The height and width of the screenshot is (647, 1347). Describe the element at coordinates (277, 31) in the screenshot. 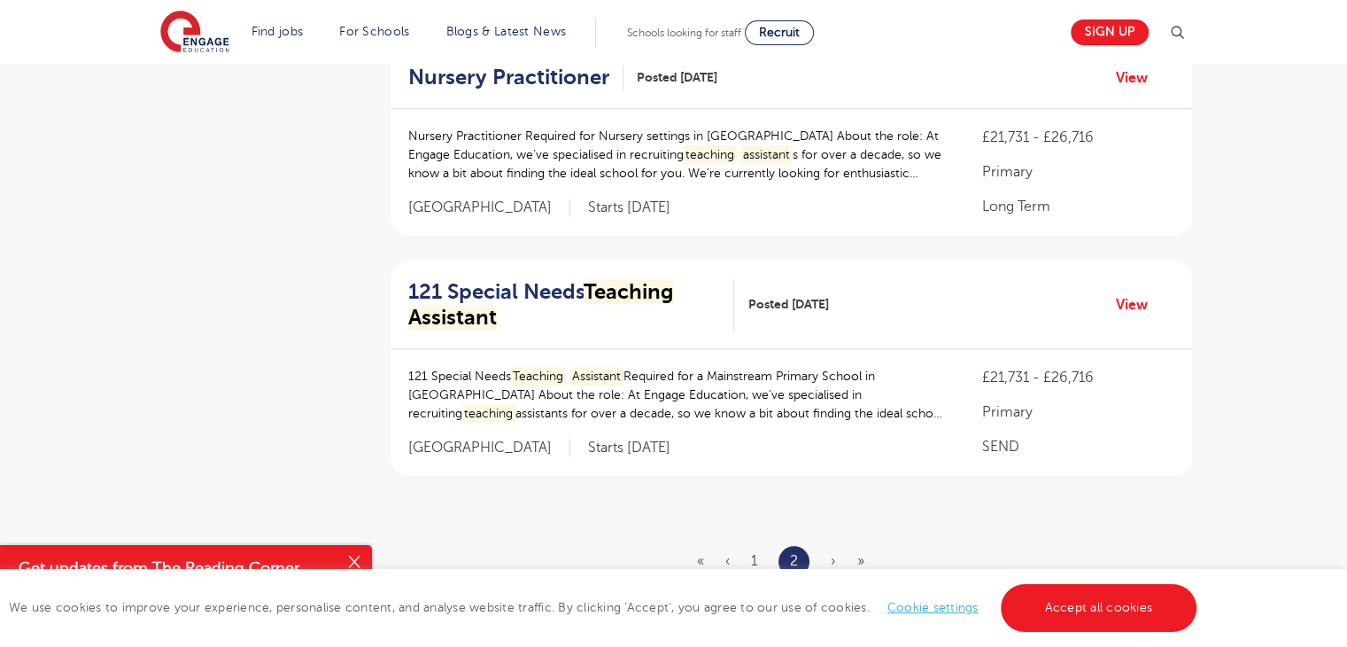

I see `a: Find jobs` at that location.